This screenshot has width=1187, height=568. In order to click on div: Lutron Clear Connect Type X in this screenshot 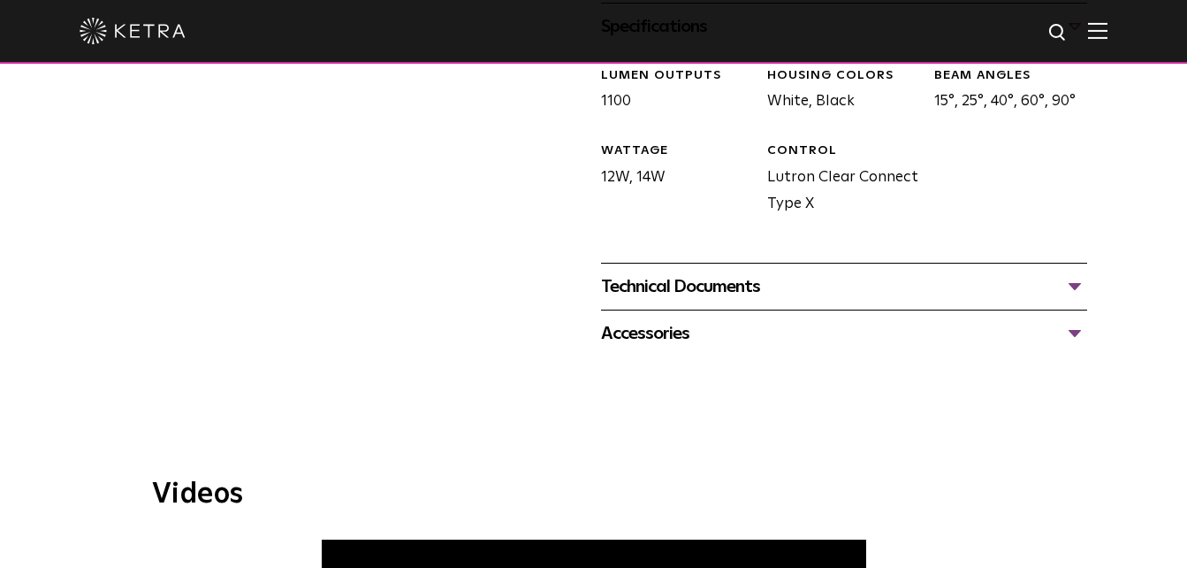, I will do `click(837, 180)`.